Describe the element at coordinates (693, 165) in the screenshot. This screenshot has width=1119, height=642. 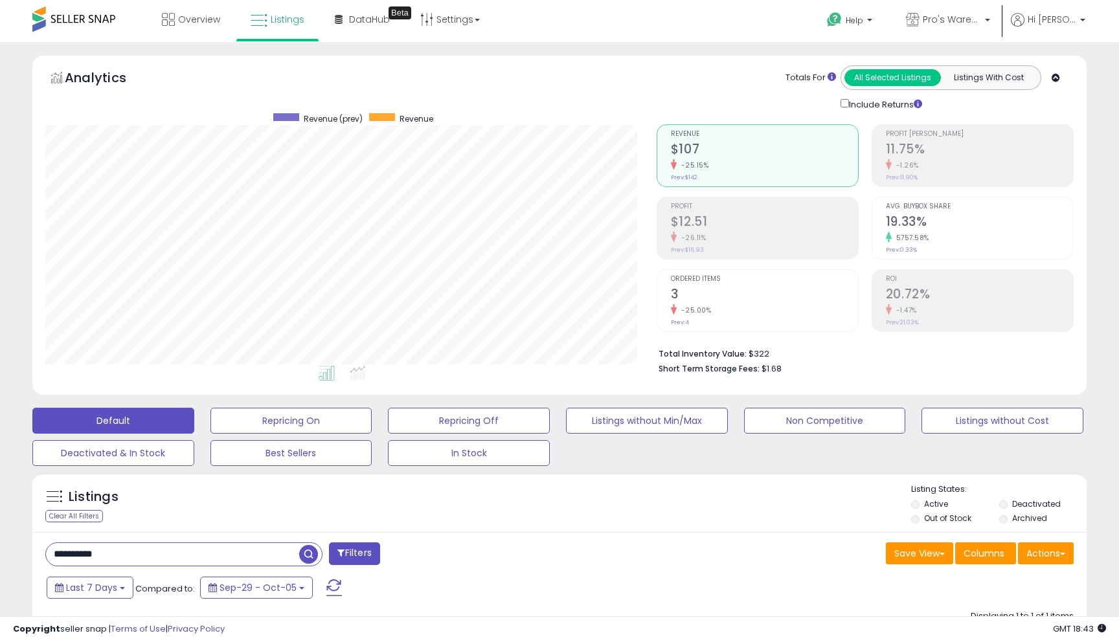
I see `small: -25.15%` at that location.